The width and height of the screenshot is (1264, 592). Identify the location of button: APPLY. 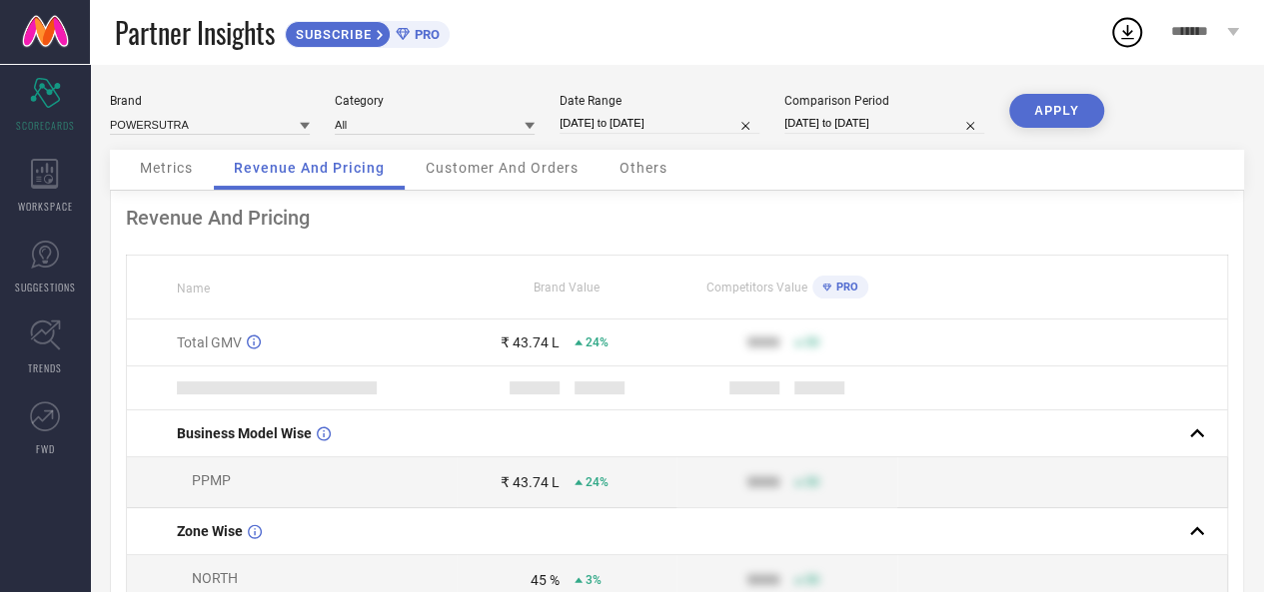
(1056, 111).